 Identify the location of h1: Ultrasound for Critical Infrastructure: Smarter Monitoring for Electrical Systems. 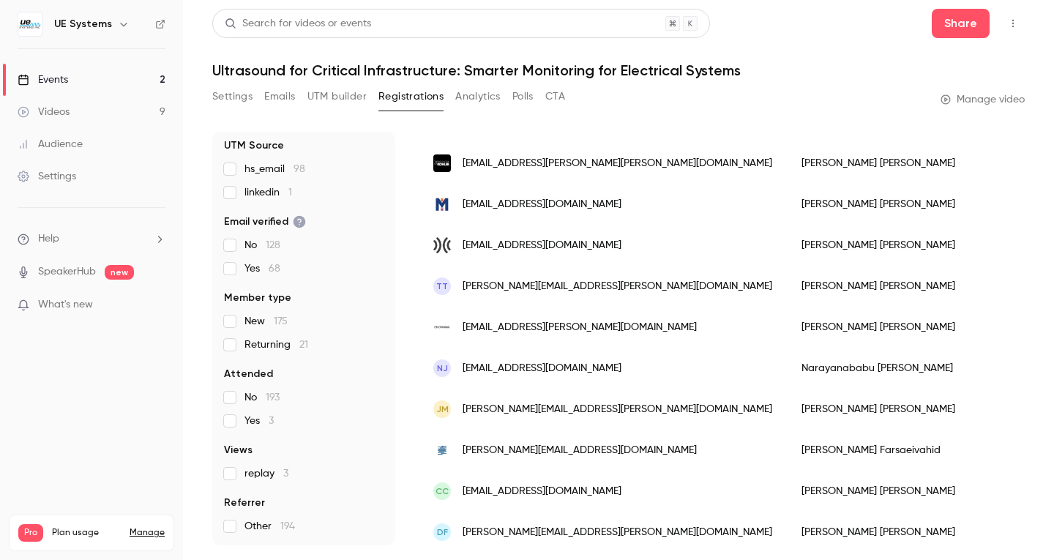
(619, 70).